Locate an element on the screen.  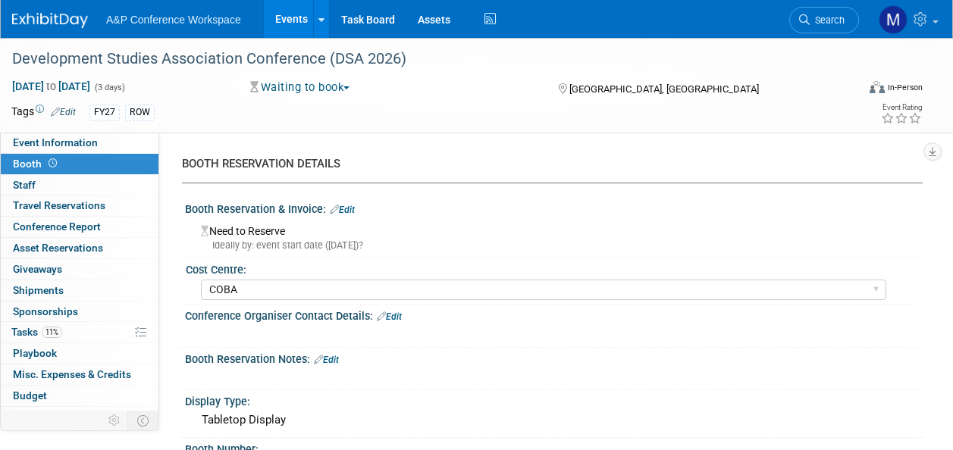
div: ROW is located at coordinates (139, 112).